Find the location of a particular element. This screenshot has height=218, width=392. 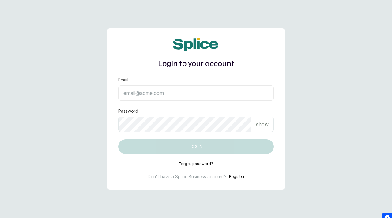

button: Log in is located at coordinates (196, 147).